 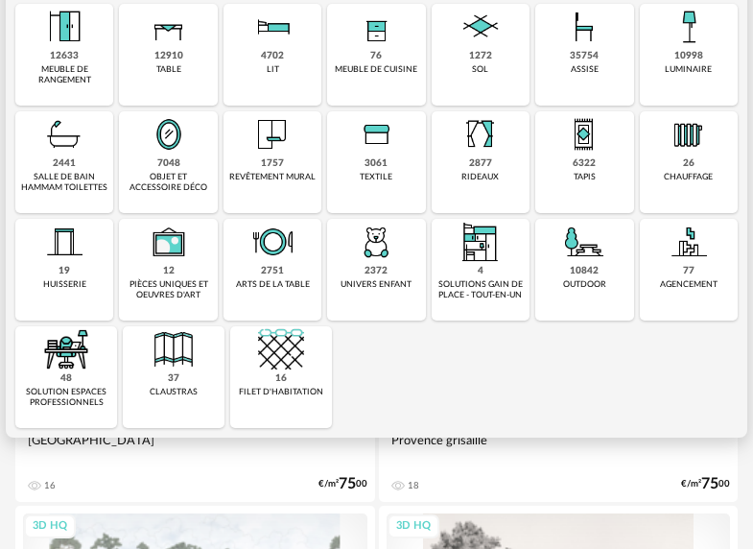 I want to click on div: 4, so click(x=481, y=271).